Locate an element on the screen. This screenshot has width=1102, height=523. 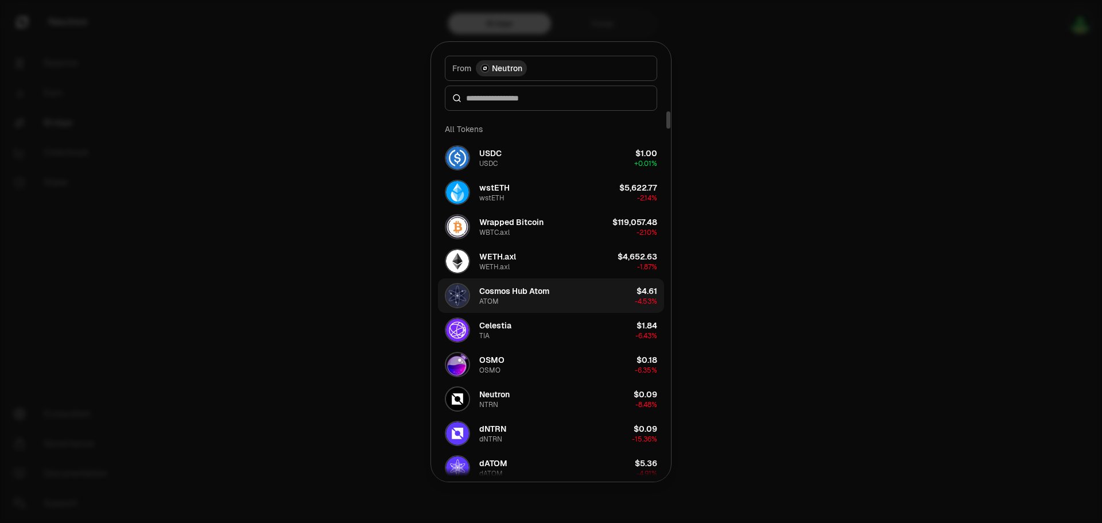
span: -4.53% is located at coordinates (646, 301).